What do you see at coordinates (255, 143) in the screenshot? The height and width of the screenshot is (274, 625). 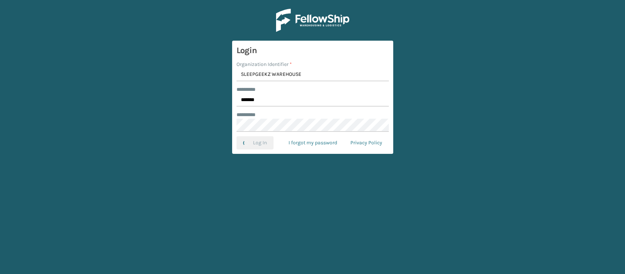 I see `button: Log In` at bounding box center [255, 143].